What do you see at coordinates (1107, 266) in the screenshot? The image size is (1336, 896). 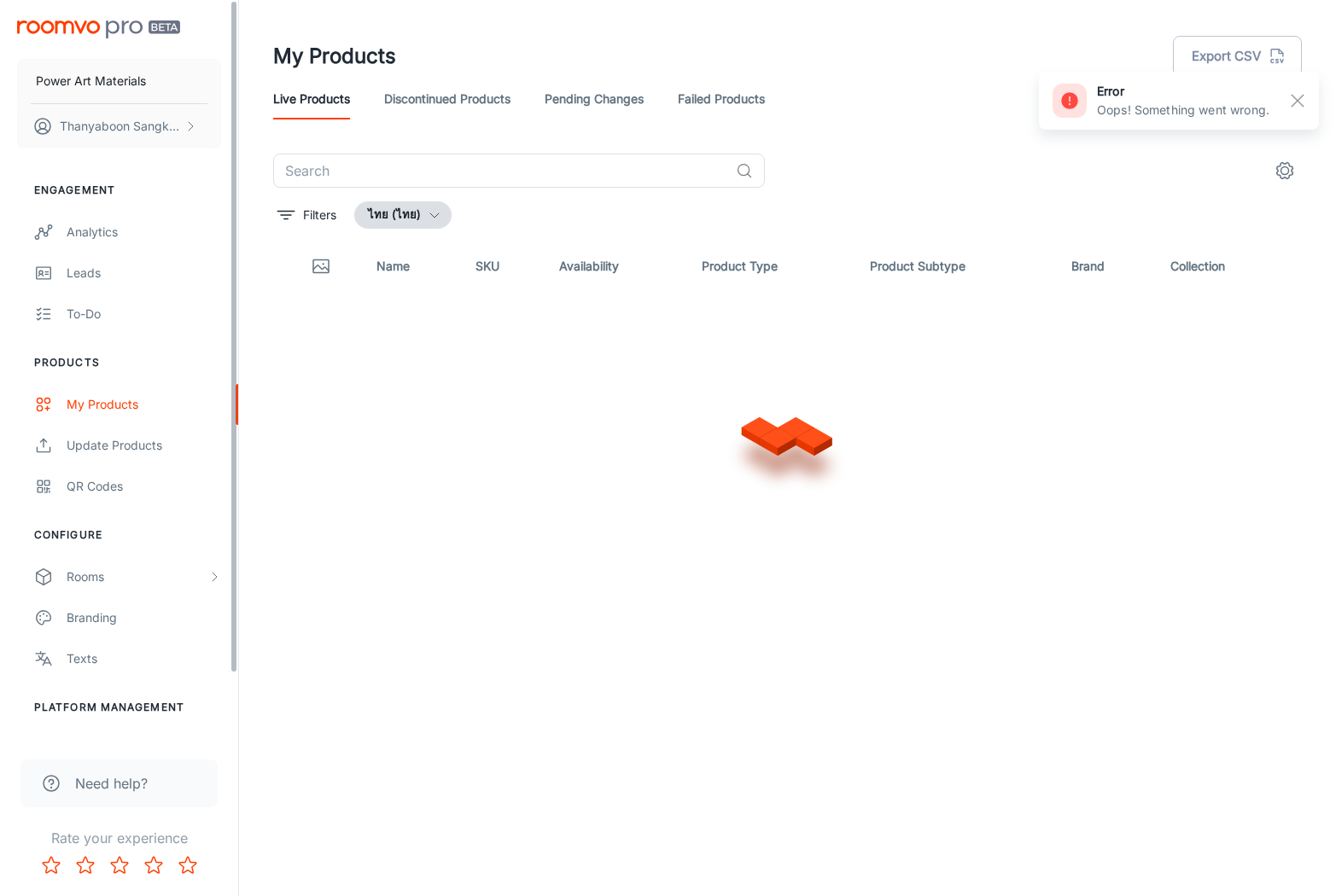 I see `th: Brand` at bounding box center [1107, 266].